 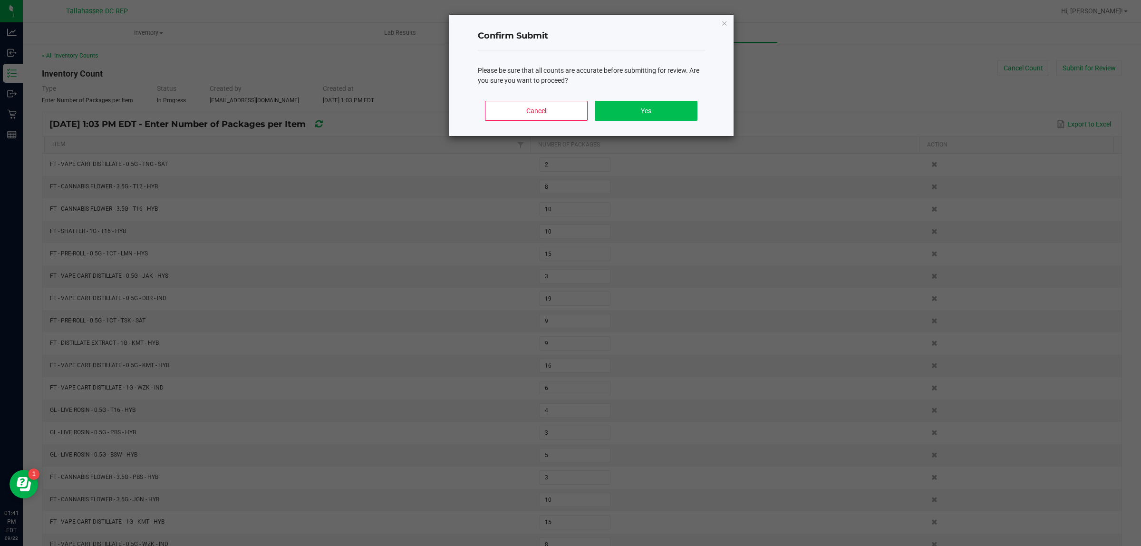 I want to click on button: Cancel, so click(x=536, y=111).